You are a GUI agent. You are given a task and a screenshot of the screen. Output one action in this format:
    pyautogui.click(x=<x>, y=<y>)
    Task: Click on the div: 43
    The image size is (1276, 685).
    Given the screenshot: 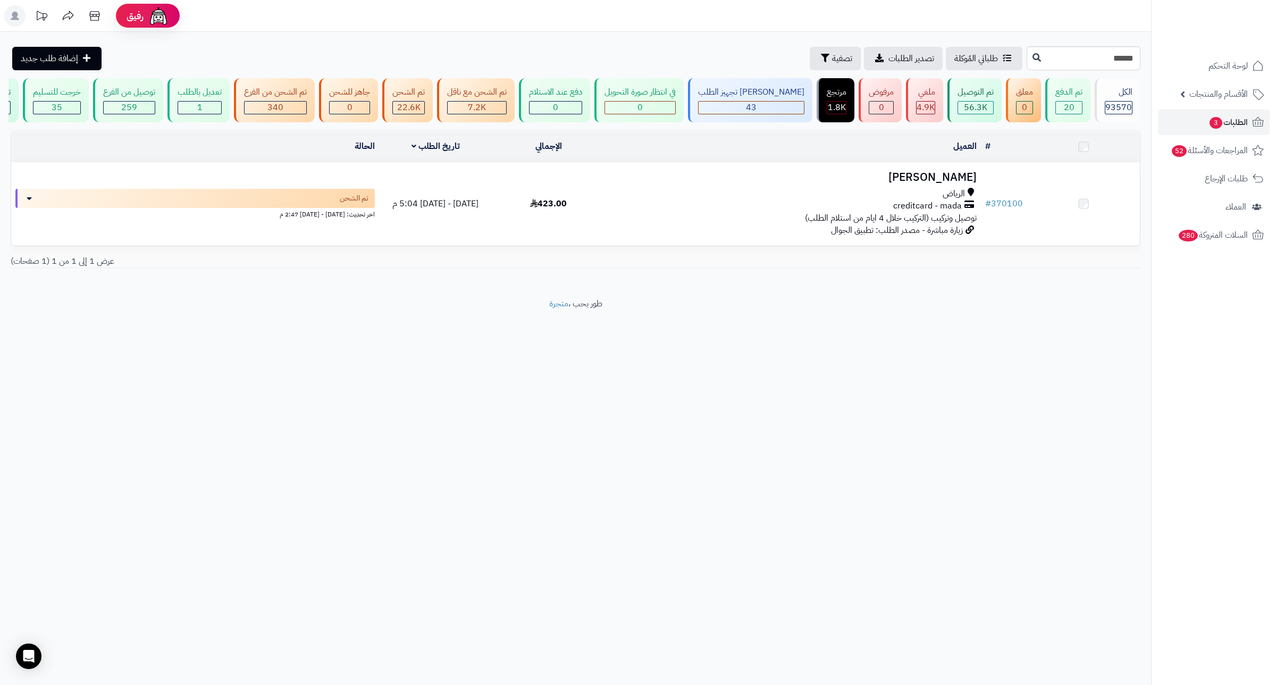 What is the action you would take?
    pyautogui.click(x=751, y=107)
    